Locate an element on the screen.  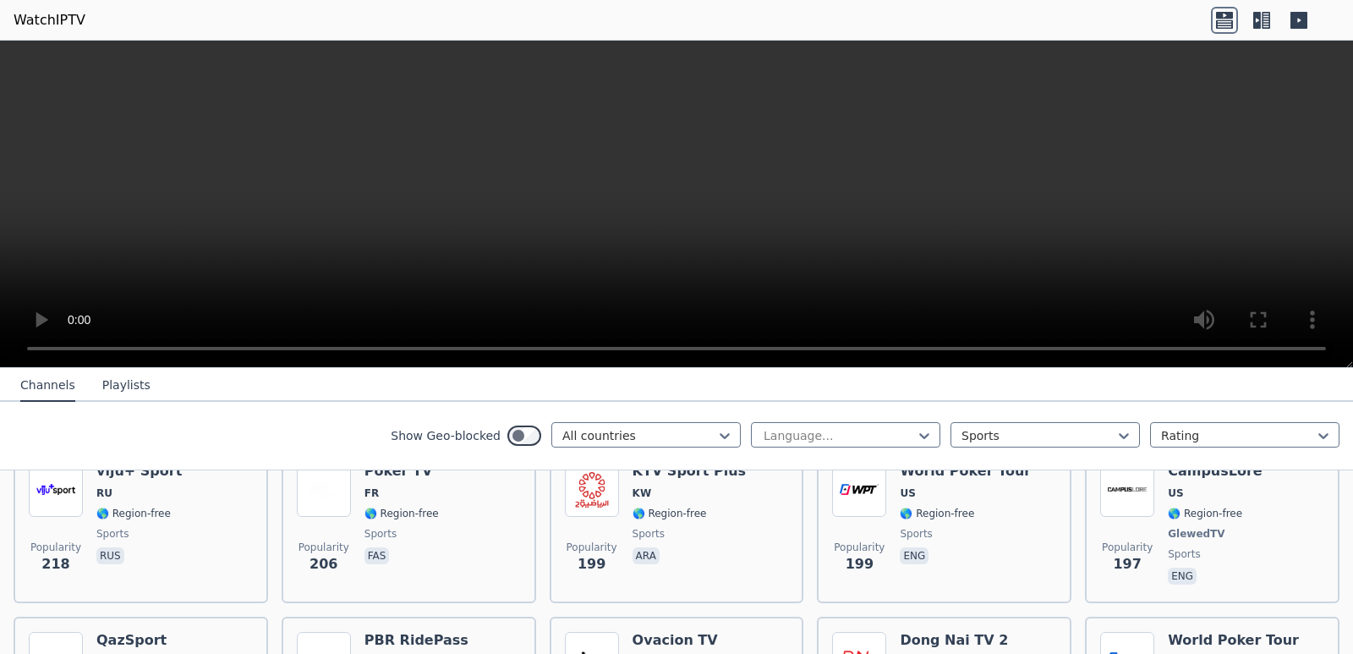
button: Playlists is located at coordinates (126, 386).